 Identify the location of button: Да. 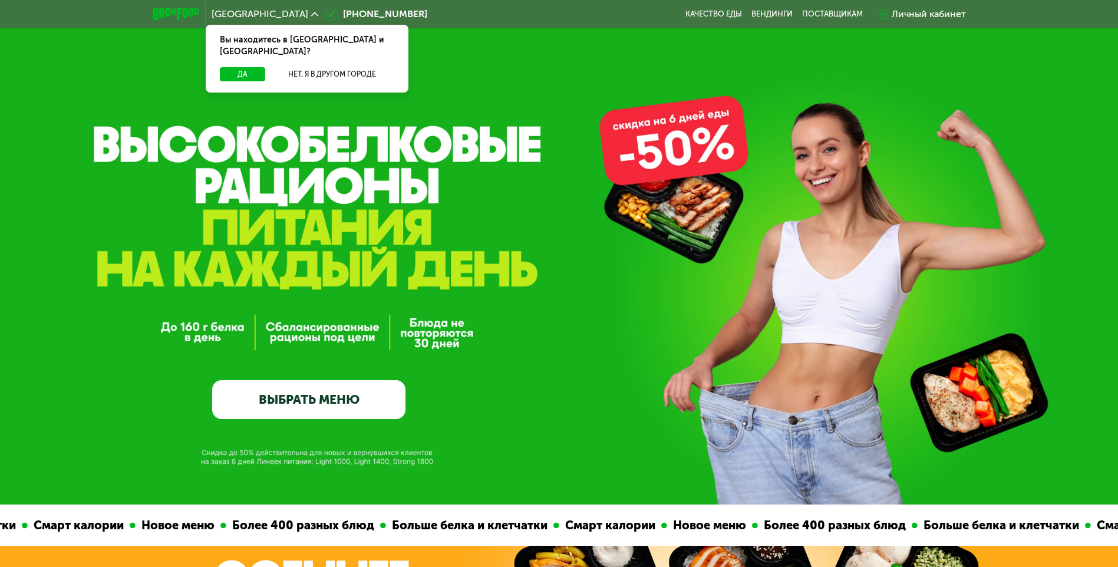
(242, 74).